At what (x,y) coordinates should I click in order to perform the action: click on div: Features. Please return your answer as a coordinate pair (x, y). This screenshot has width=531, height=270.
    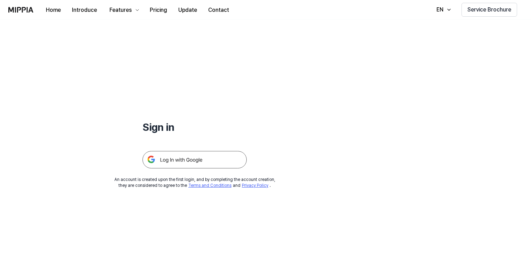
    Looking at the image, I should click on (121, 10).